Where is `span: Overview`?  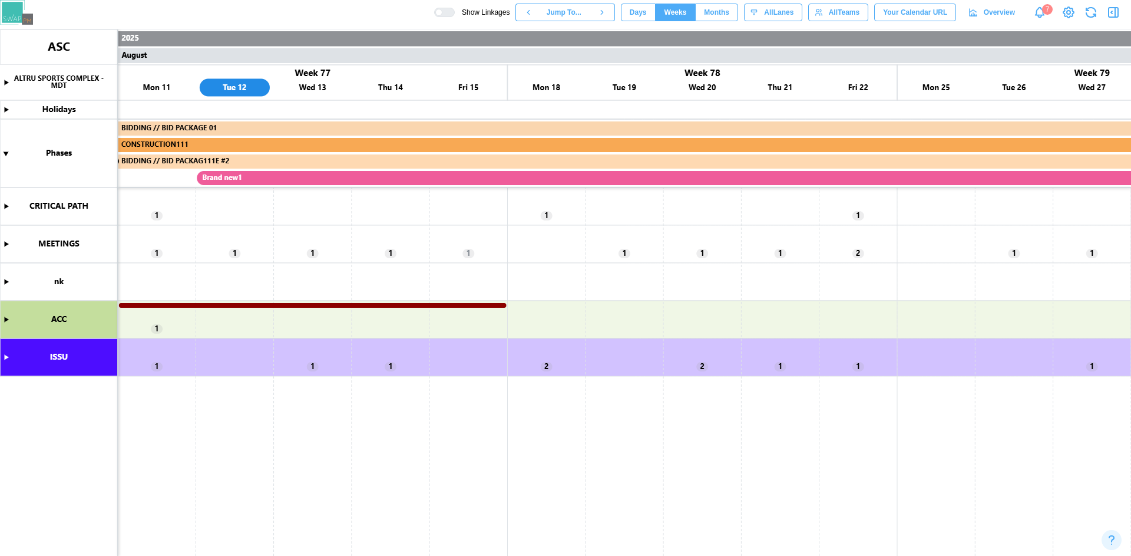
span: Overview is located at coordinates (999, 12).